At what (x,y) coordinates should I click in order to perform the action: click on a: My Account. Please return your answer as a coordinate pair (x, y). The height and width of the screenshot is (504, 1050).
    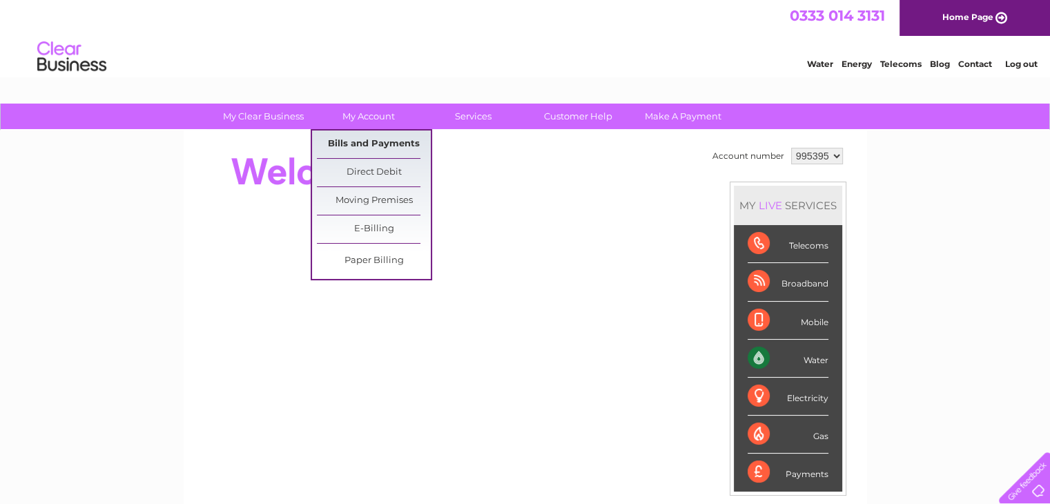
    Looking at the image, I should click on (368, 116).